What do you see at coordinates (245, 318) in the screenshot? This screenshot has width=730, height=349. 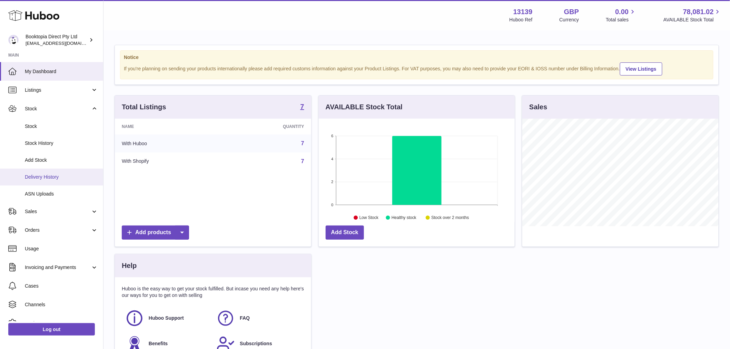 I see `span: FAQ` at bounding box center [245, 318].